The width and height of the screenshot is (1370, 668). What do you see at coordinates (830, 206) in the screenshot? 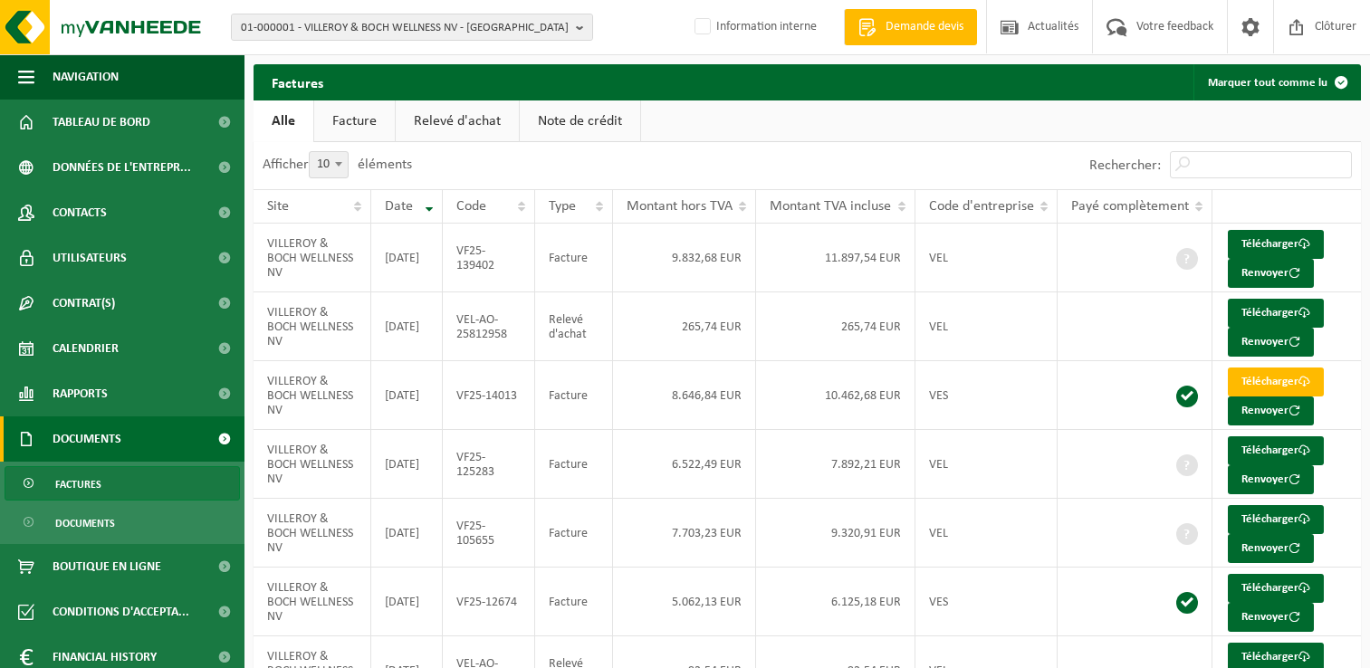
I see `span: Montant TVA incluse` at bounding box center [830, 206].